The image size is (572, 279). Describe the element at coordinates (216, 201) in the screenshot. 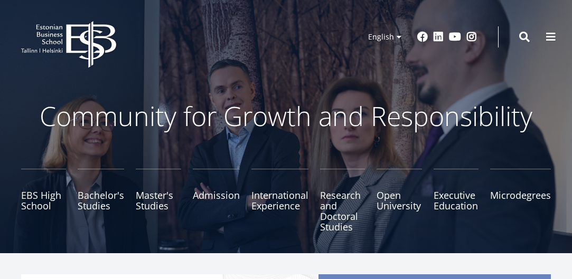

I see `a: Admission` at that location.